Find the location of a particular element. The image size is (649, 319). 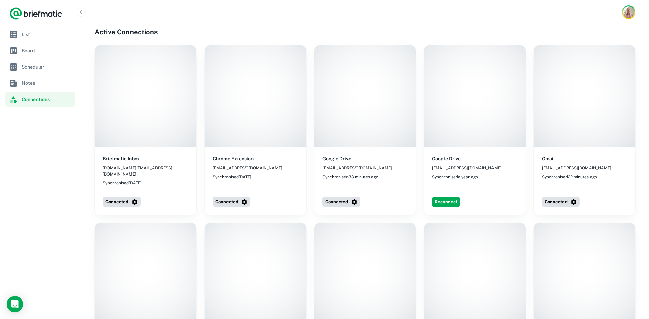

a: Notes is located at coordinates (40, 83).